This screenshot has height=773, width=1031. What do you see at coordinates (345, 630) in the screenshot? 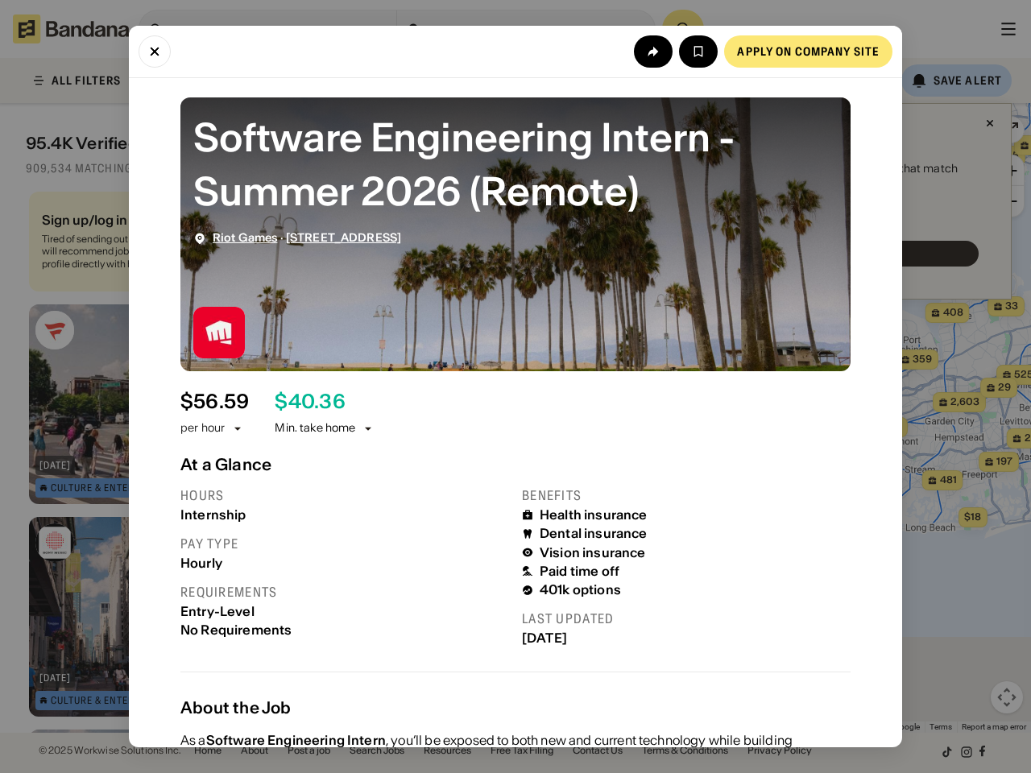
I see `div: No Requirements` at bounding box center [345, 630].